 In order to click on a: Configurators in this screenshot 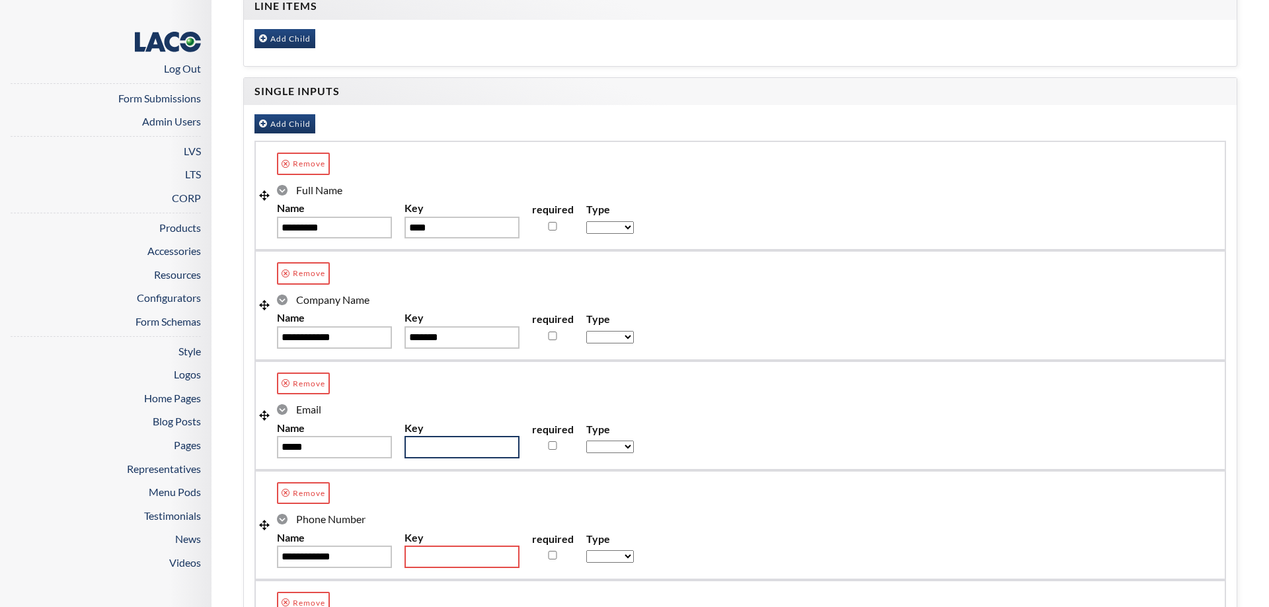, I will do `click(169, 297)`.